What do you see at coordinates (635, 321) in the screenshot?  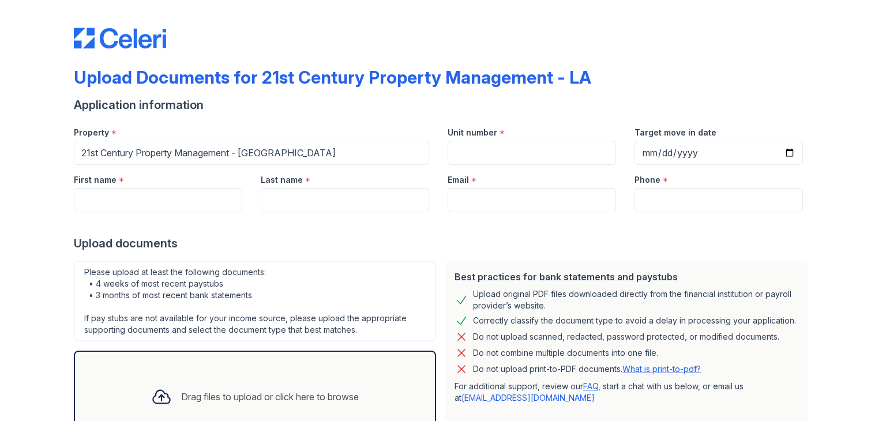 I see `div: Correctly classify the document type to avoid a delay in processing your application.` at bounding box center [635, 321].